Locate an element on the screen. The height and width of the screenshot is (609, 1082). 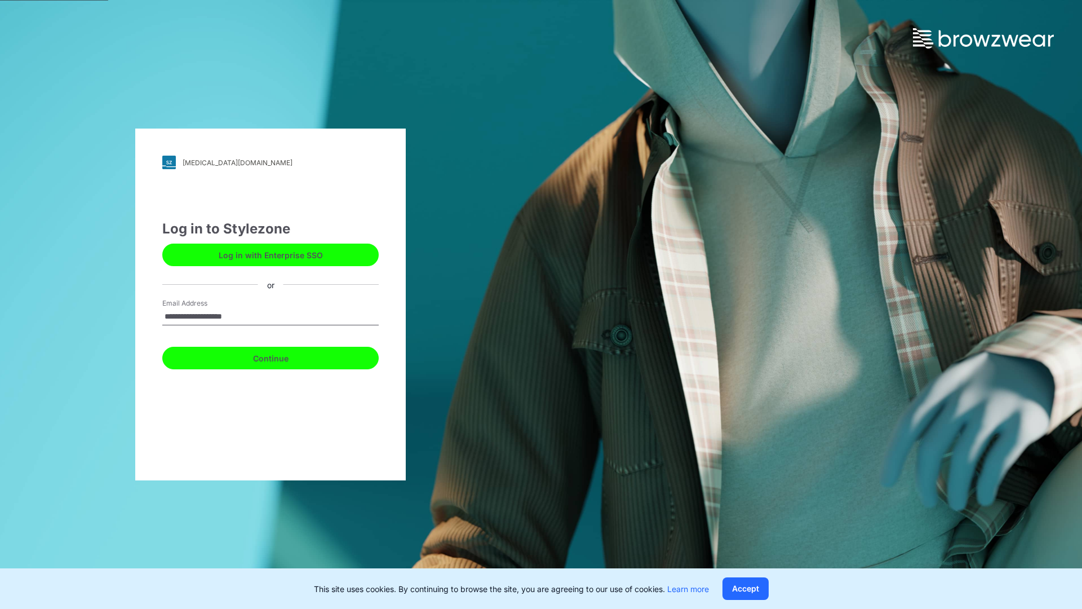
img: svg+xml;base64,PHN2ZyB3aWR0aD0iMjgiIGhlaWdodD0iMjgiIHZpZXdCb3g9IjAgMCAyOCAyOCIgZmlsbD0ibm9uZSIgeG... is located at coordinates (169, 162).